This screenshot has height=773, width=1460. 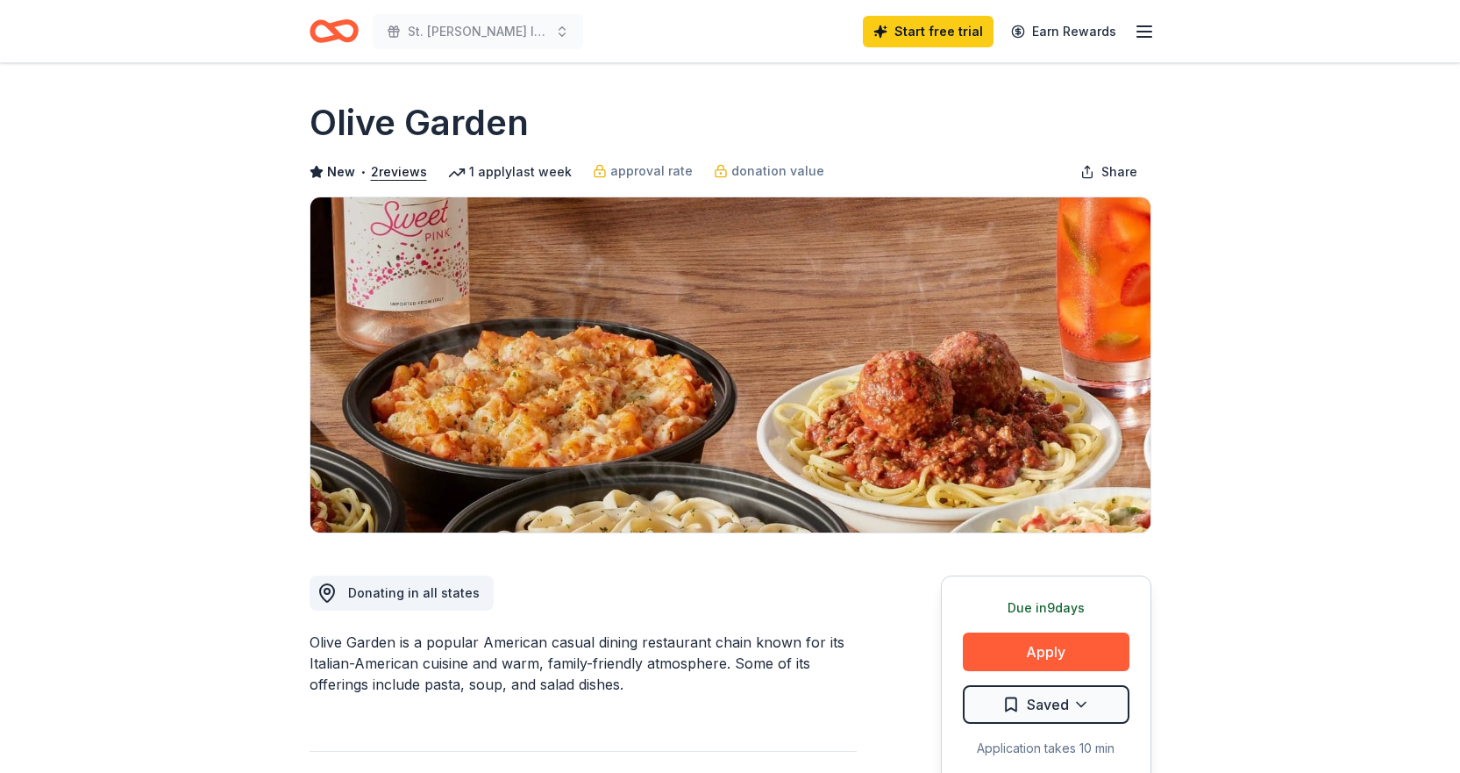 What do you see at coordinates (1064, 32) in the screenshot?
I see `a: Earn Rewards` at bounding box center [1064, 32].